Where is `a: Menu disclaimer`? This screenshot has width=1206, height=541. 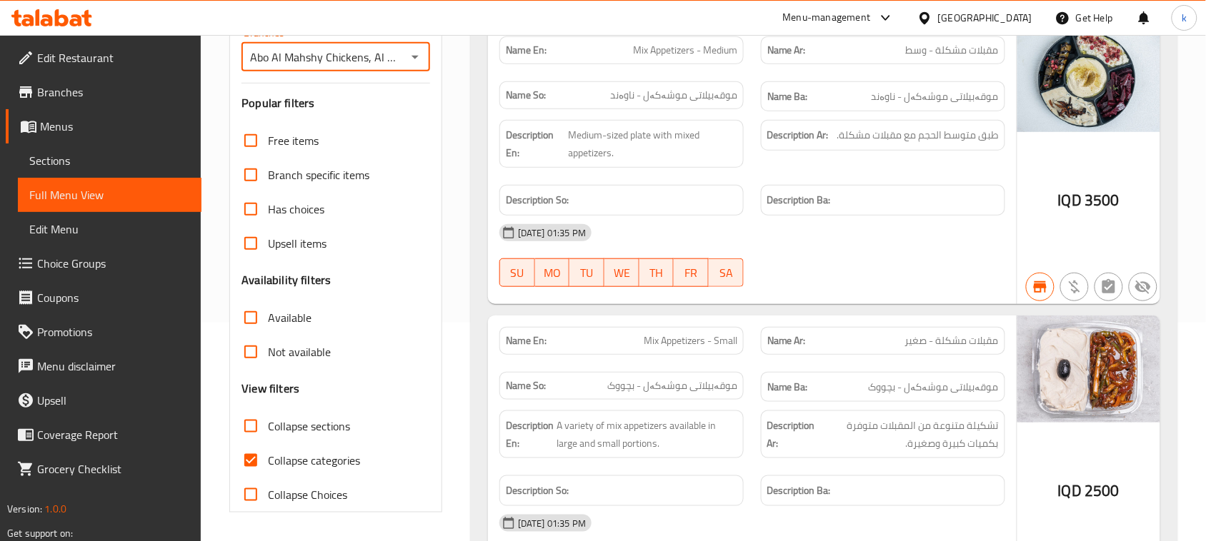
a: Menu disclaimer is located at coordinates (104, 366).